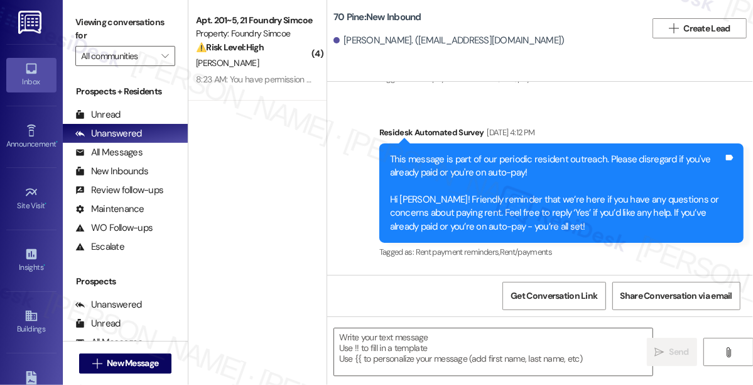 The image size is (753, 385). I want to click on a: Buildings, so click(31, 322).